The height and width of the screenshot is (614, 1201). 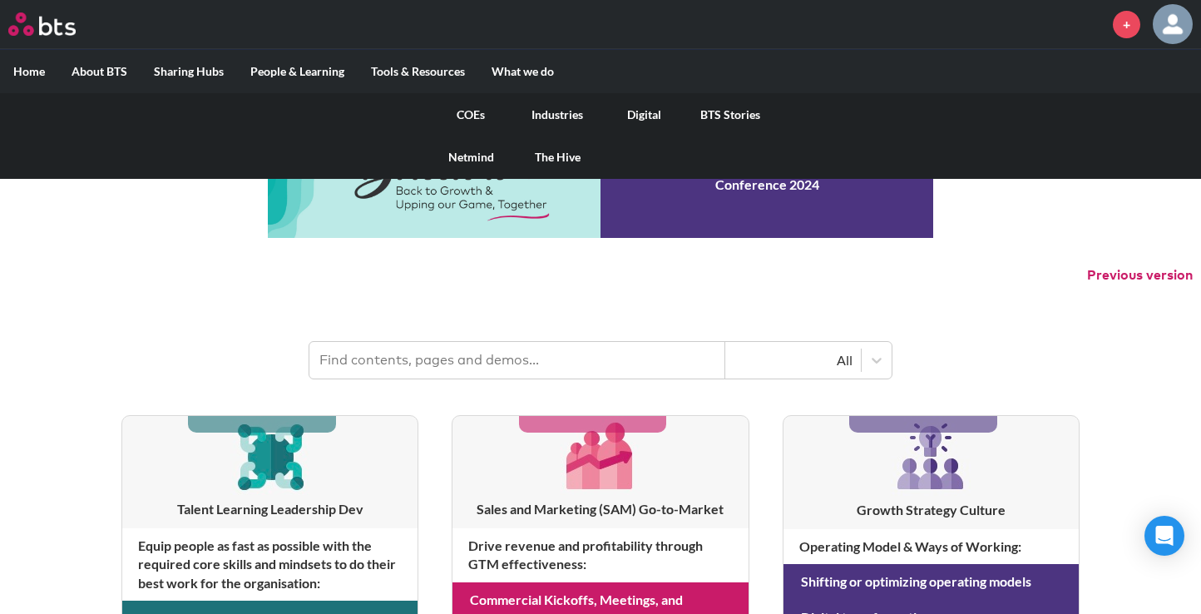 What do you see at coordinates (522, 72) in the screenshot?
I see `label: What we do` at bounding box center [522, 72].